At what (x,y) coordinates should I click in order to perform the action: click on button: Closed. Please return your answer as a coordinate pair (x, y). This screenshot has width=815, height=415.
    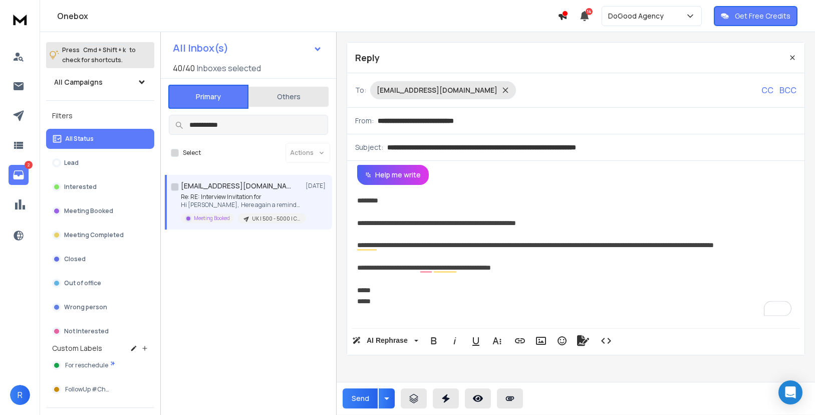
    Looking at the image, I should click on (100, 259).